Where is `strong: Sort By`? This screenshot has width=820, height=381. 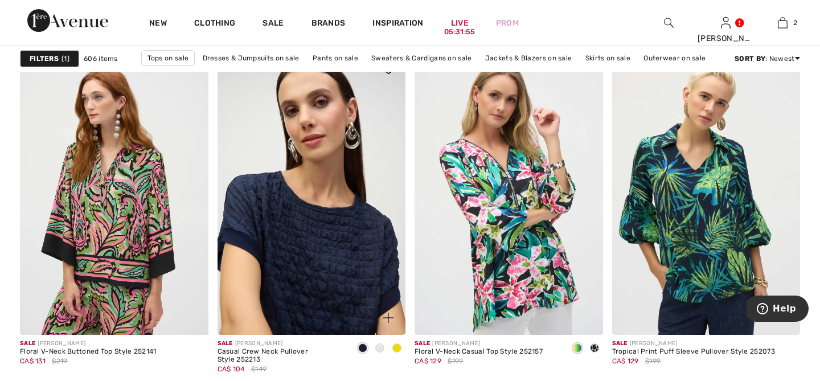 strong: Sort By is located at coordinates (750, 59).